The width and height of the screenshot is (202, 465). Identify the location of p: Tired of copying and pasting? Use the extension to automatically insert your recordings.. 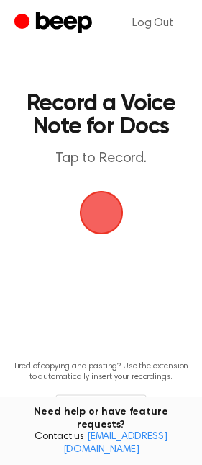
(101, 372).